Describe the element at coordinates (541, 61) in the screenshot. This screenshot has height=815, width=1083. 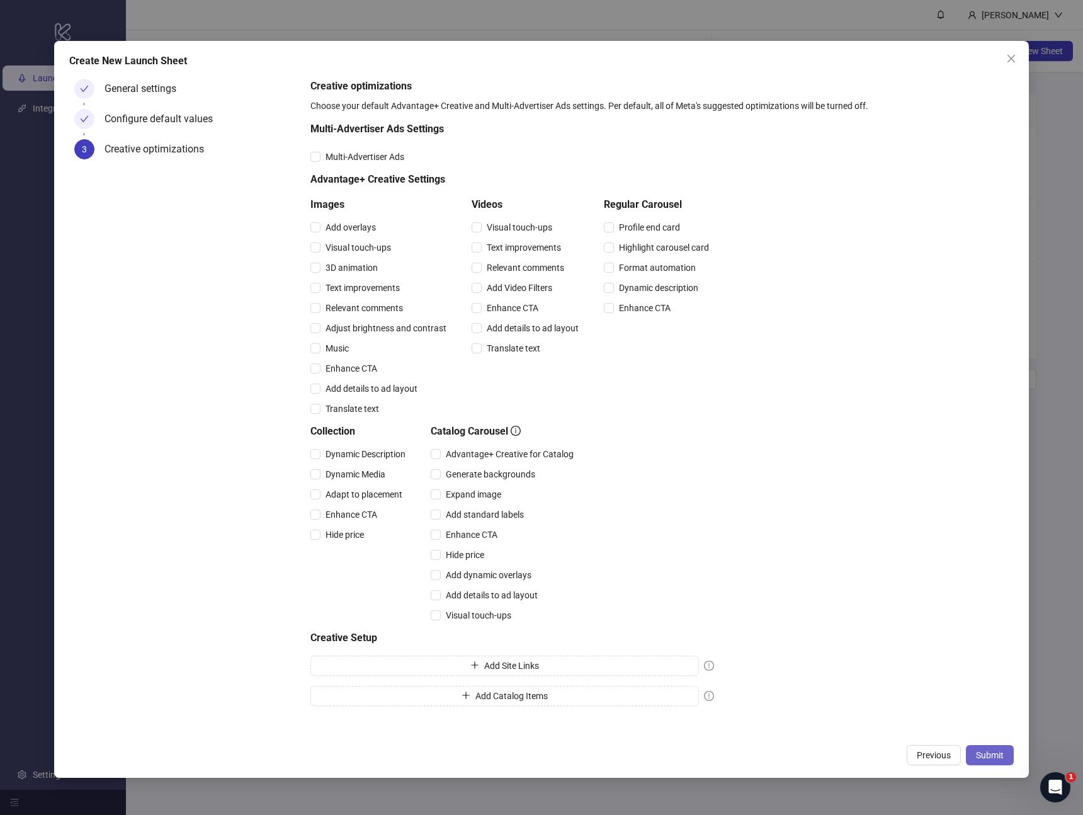
I see `div: Create New Launch Sheet` at that location.